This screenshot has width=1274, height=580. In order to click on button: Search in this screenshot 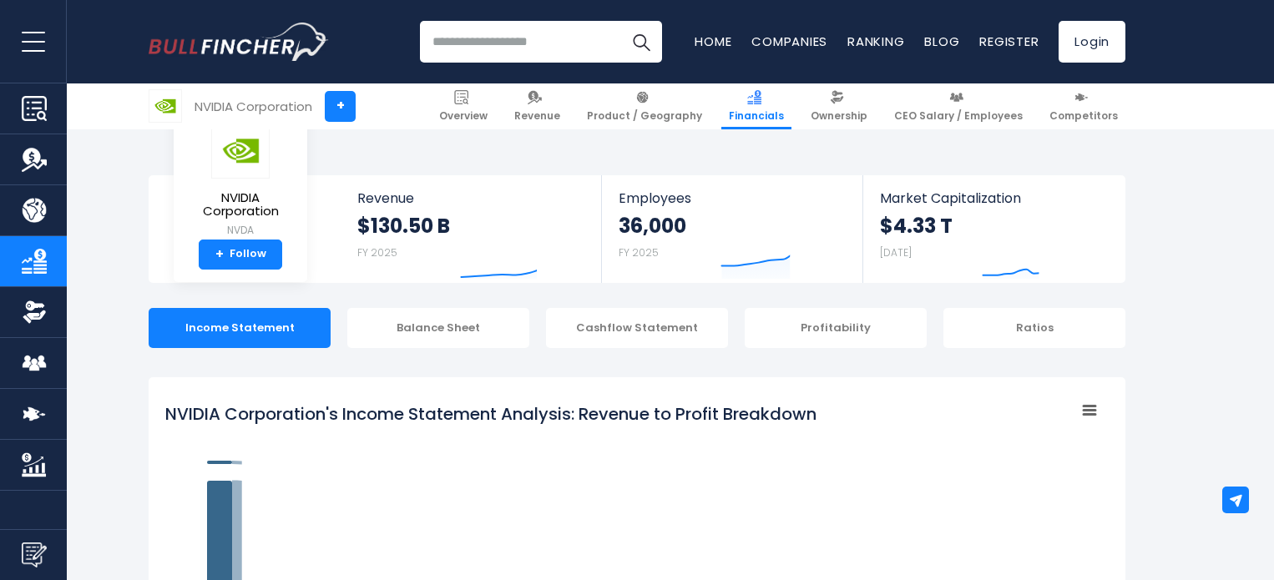, I will do `click(641, 42)`.